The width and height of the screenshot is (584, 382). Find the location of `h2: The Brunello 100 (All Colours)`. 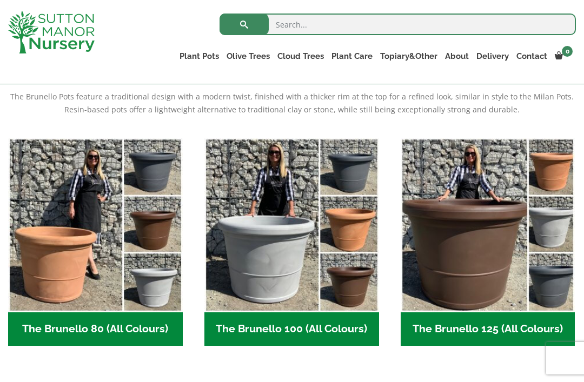

h2: The Brunello 100 (All Colours) is located at coordinates (291, 329).